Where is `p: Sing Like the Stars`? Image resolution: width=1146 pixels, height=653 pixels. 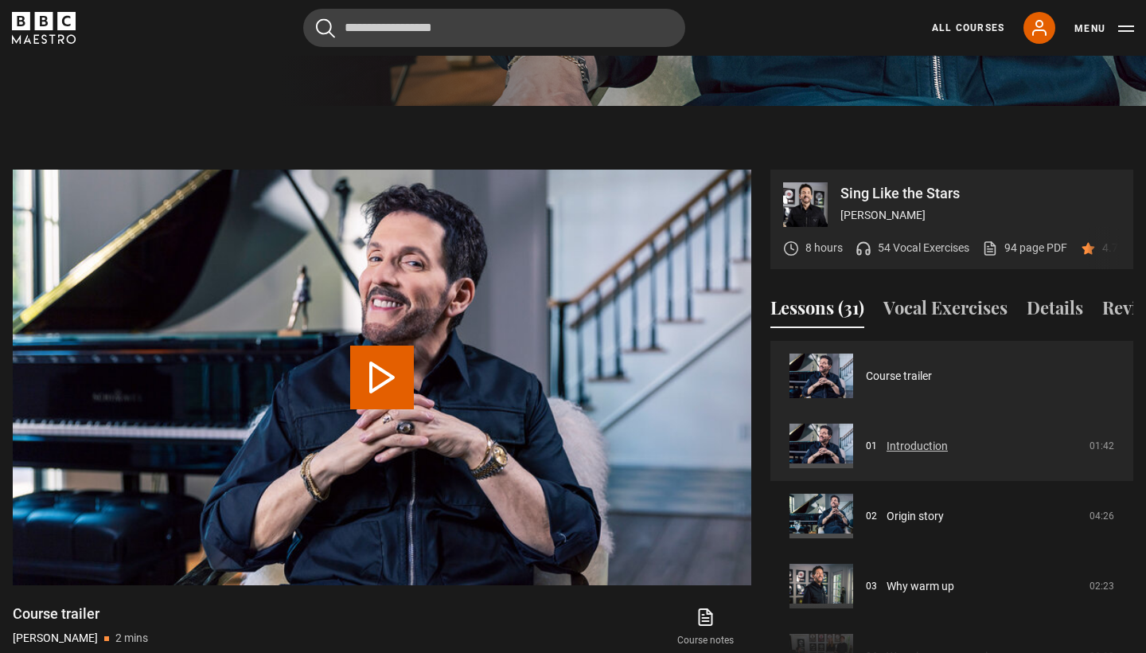
p: Sing Like the Stars is located at coordinates (981, 193).